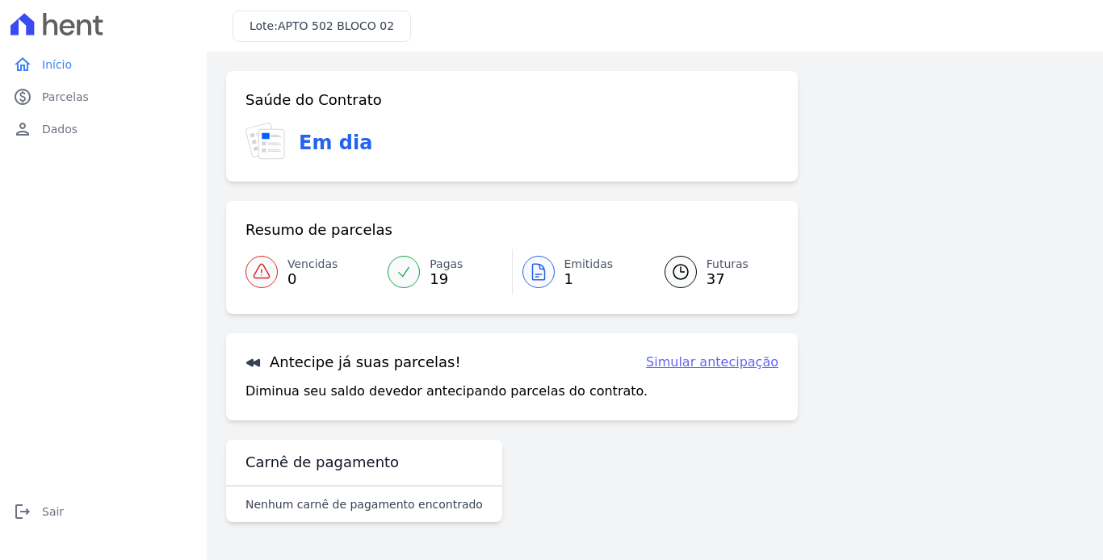 The width and height of the screenshot is (1103, 560). What do you see at coordinates (336, 26) in the screenshot?
I see `span: APTO 502 BLOCO 02` at bounding box center [336, 26].